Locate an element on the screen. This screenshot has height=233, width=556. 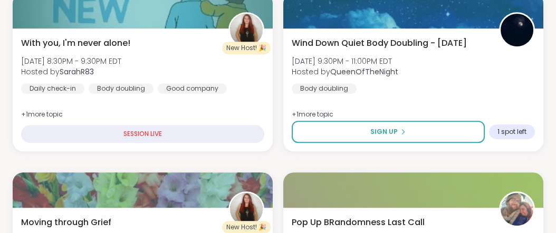
div: Good company is located at coordinates (192, 89).